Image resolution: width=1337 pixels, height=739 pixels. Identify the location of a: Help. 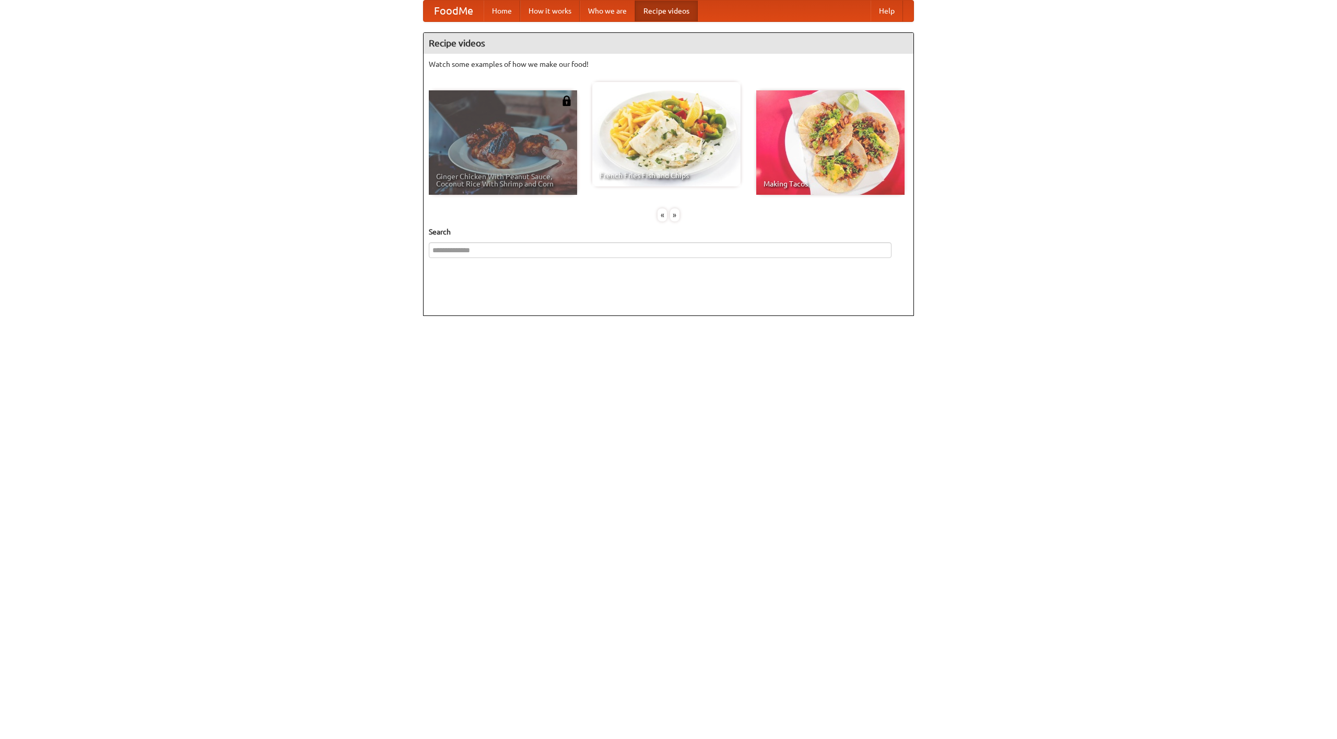
(887, 11).